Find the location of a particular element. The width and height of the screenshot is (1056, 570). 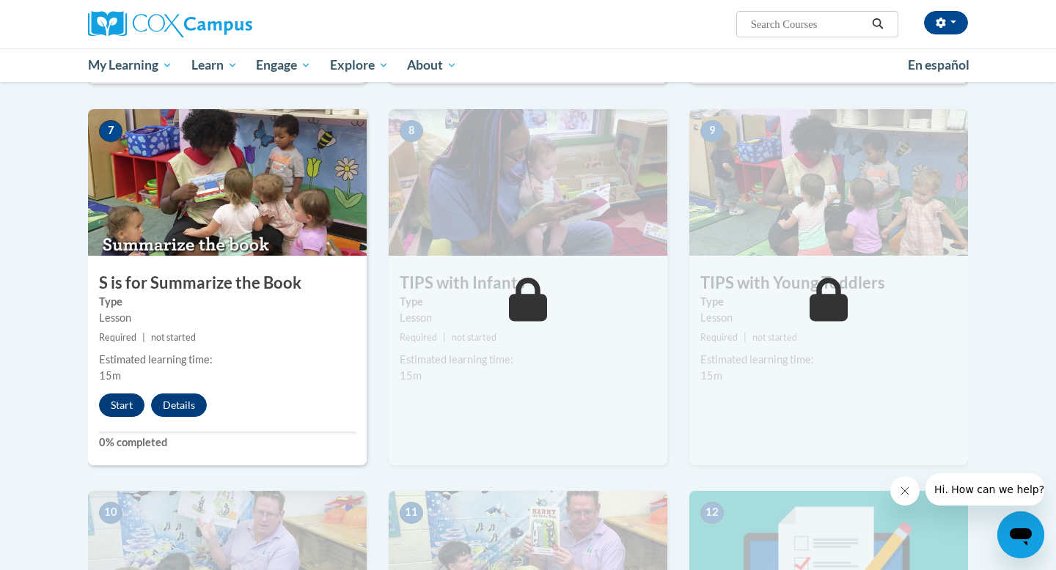

span: 7 is located at coordinates (111, 131).